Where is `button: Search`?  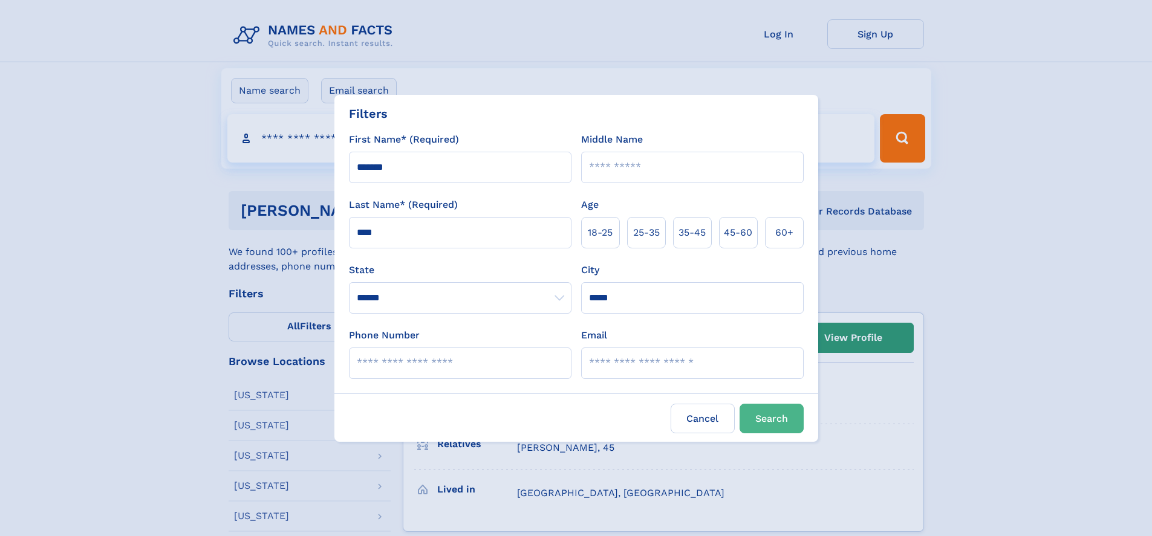
button: Search is located at coordinates (772, 418).